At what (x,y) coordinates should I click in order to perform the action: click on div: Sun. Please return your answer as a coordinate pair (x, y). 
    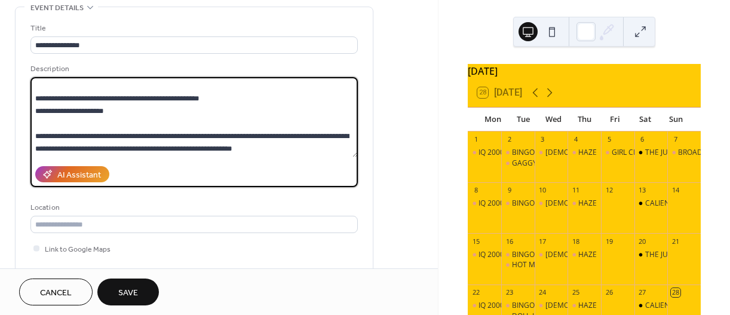
    Looking at the image, I should click on (675, 119).